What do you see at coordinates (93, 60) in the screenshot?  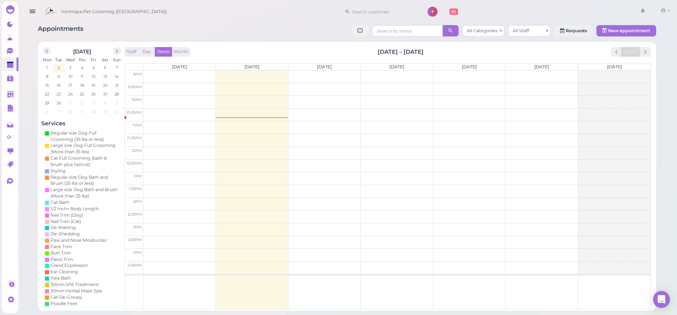 I see `span: Fri` at bounding box center [93, 60].